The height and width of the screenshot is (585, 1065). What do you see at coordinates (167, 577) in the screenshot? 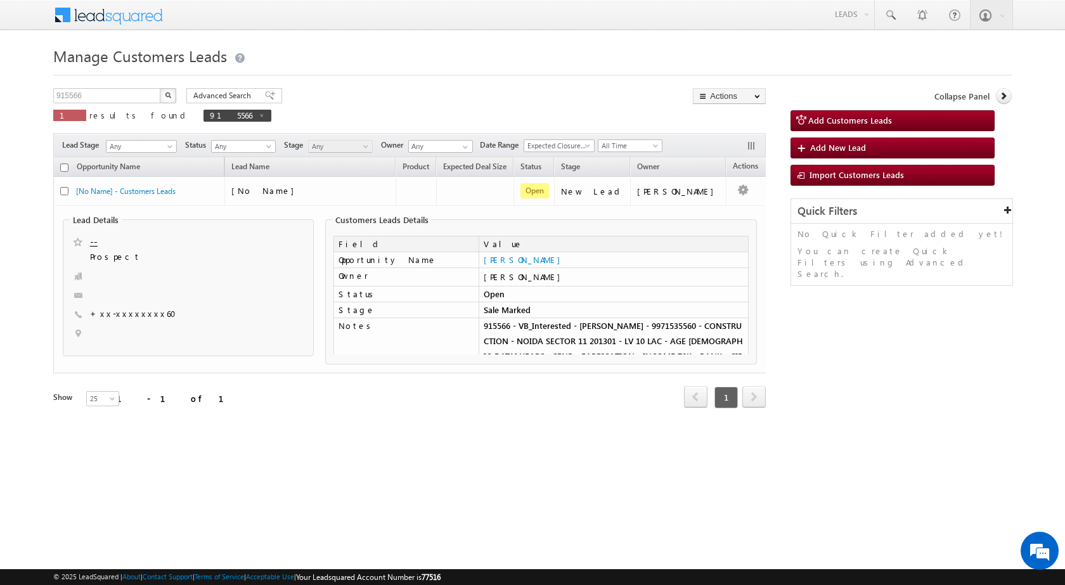
I see `a: Contact Support` at bounding box center [167, 577].